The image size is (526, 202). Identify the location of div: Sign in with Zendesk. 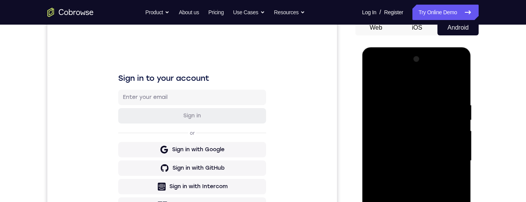
(151, 185).